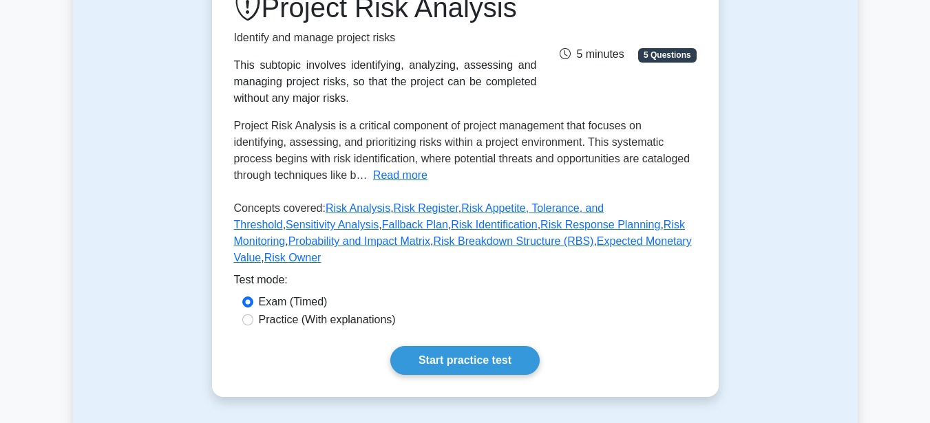  Describe the element at coordinates (400, 176) in the screenshot. I see `button: Read more` at that location.